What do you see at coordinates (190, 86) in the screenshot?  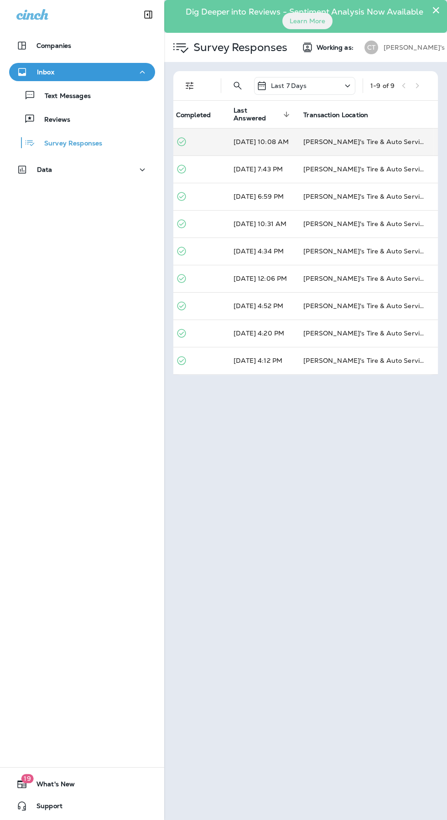 I see `button: Filters` at bounding box center [190, 86].